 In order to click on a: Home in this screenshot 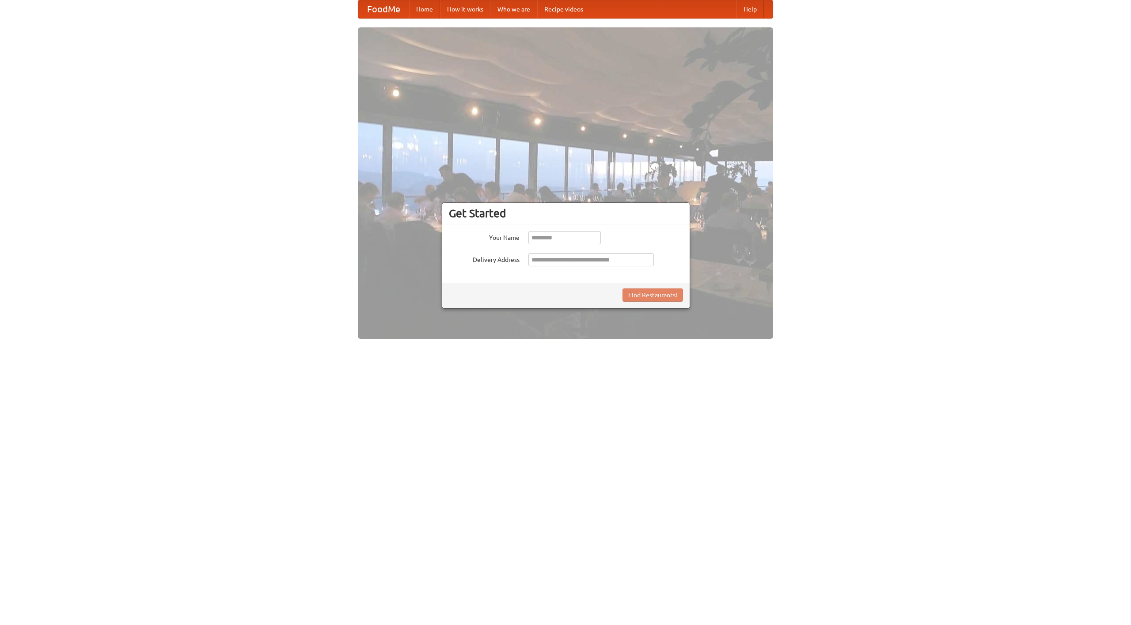, I will do `click(425, 9)`.